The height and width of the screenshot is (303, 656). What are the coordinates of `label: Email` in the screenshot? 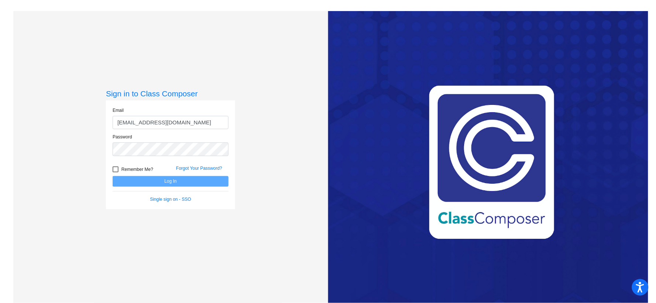 It's located at (118, 110).